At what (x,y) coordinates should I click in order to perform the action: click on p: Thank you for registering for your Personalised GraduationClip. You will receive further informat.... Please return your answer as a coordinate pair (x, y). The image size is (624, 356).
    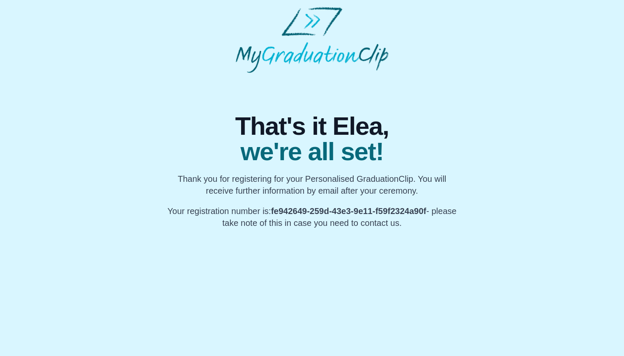
    Looking at the image, I should click on (312, 185).